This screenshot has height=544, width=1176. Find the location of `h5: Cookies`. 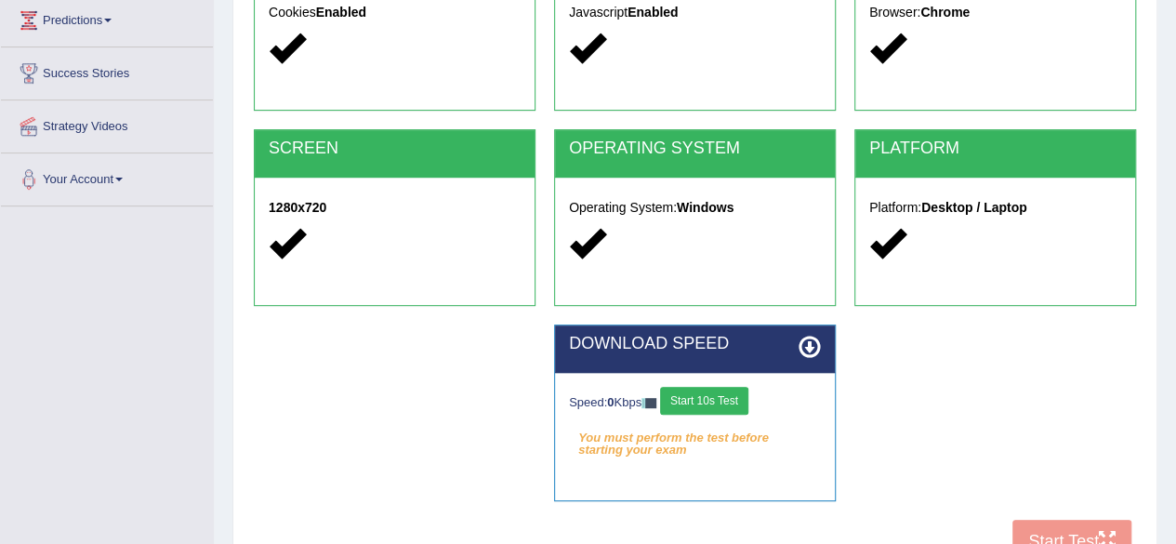

h5: Cookies is located at coordinates (394, 12).